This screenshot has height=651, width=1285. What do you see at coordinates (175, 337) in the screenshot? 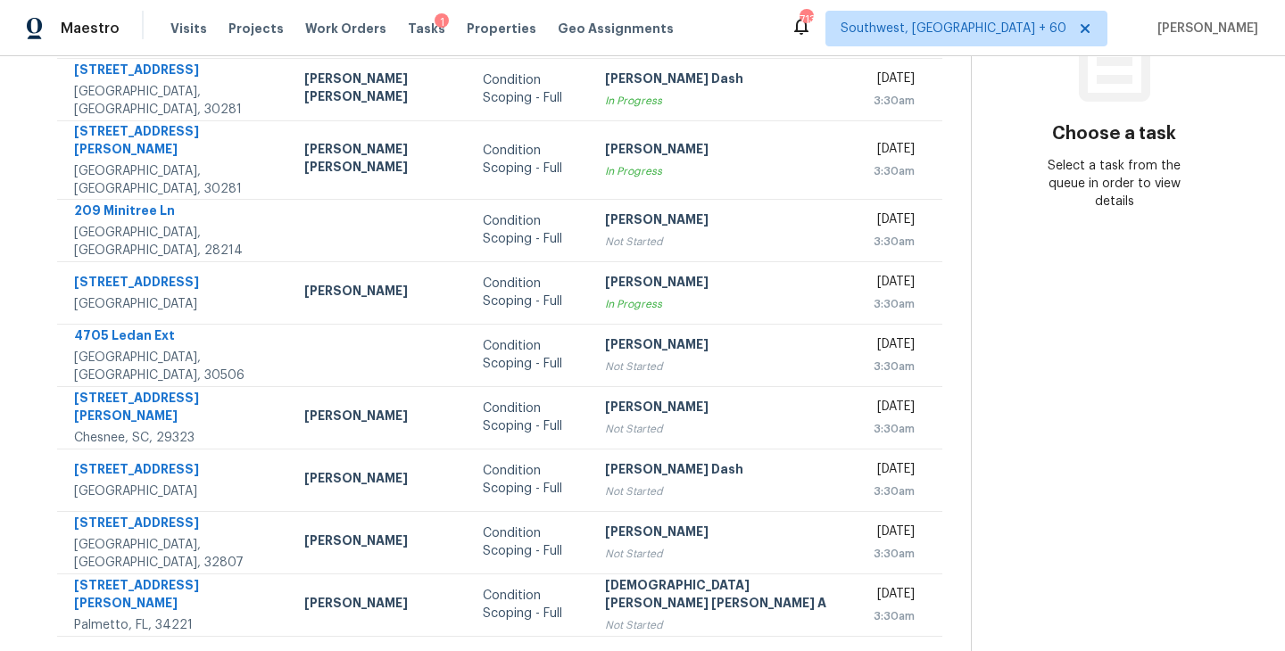
I see `div: 4705 Ledan Ext` at bounding box center [175, 337].